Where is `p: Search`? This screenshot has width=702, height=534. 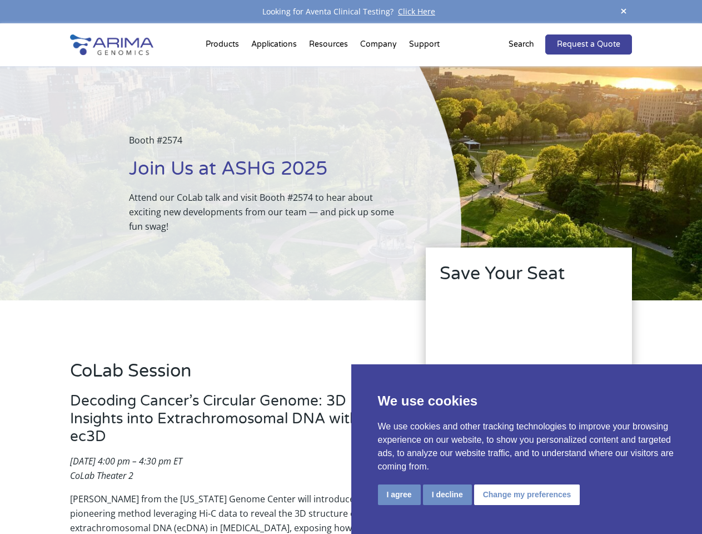
p: Search is located at coordinates (522, 44).